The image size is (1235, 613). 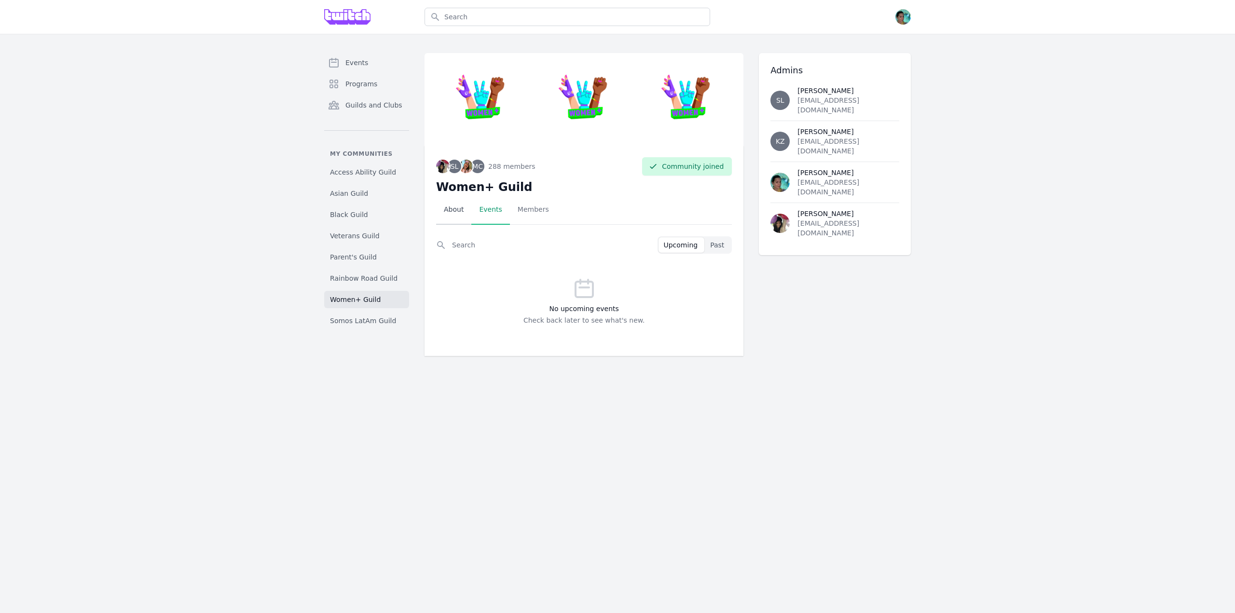 What do you see at coordinates (718, 245) in the screenshot?
I see `button: Past` at bounding box center [718, 245].